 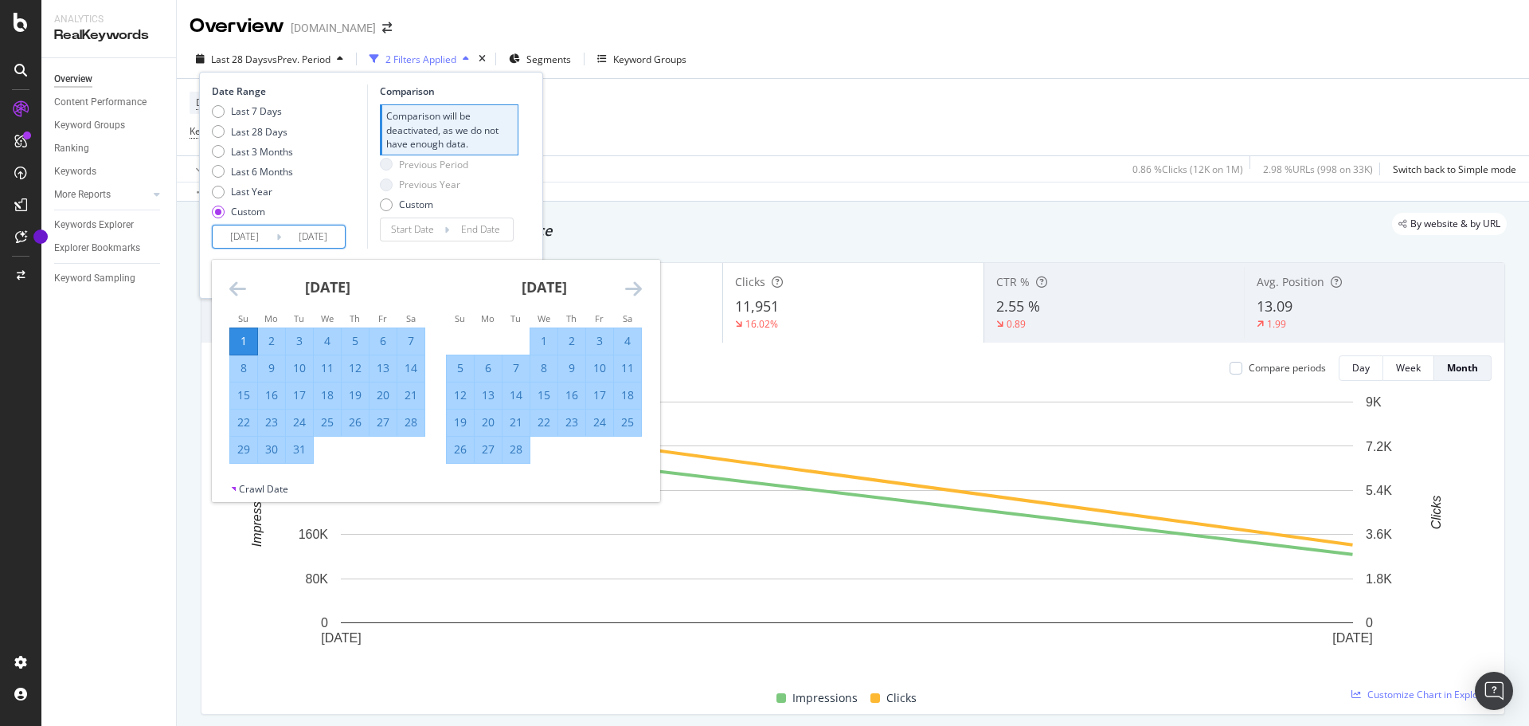 I want to click on div: Comparison, so click(x=449, y=91).